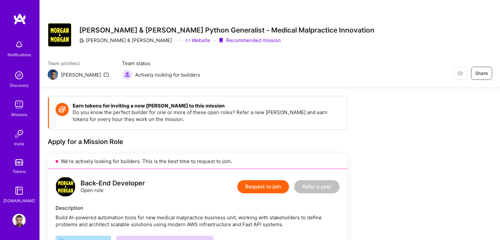 This screenshot has height=240, width=500. I want to click on img: Invite, so click(19, 134).